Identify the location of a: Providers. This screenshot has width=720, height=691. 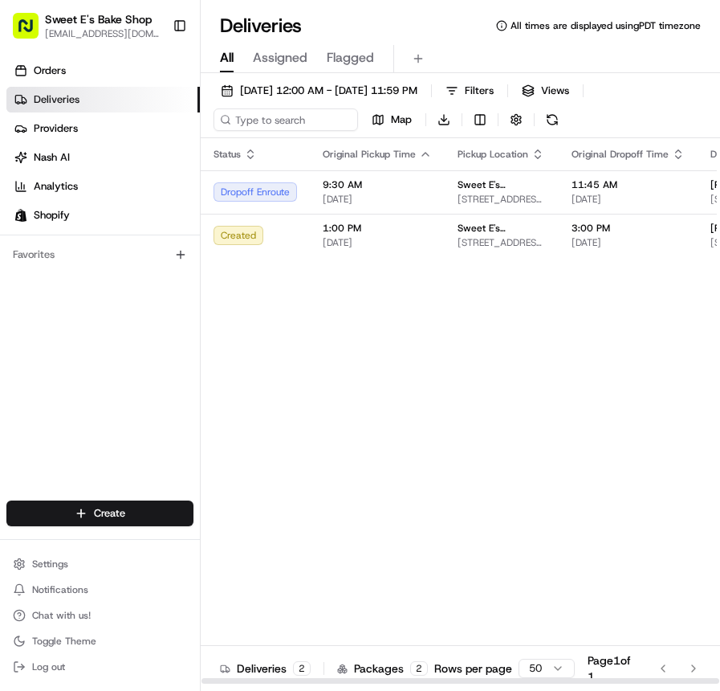
(103, 128).